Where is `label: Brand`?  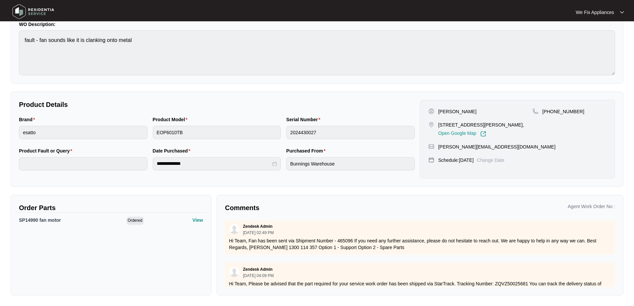 label: Brand is located at coordinates (28, 119).